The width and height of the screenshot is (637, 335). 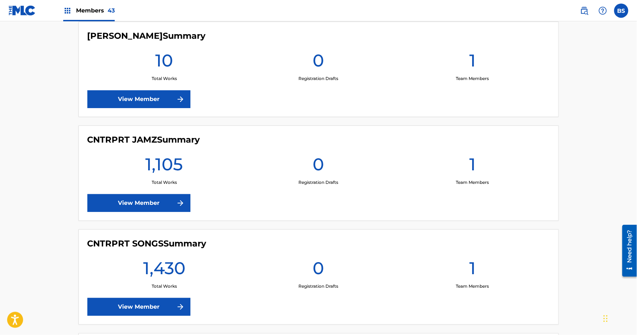 I want to click on h4: CNTRPRT SONGS, so click(x=147, y=243).